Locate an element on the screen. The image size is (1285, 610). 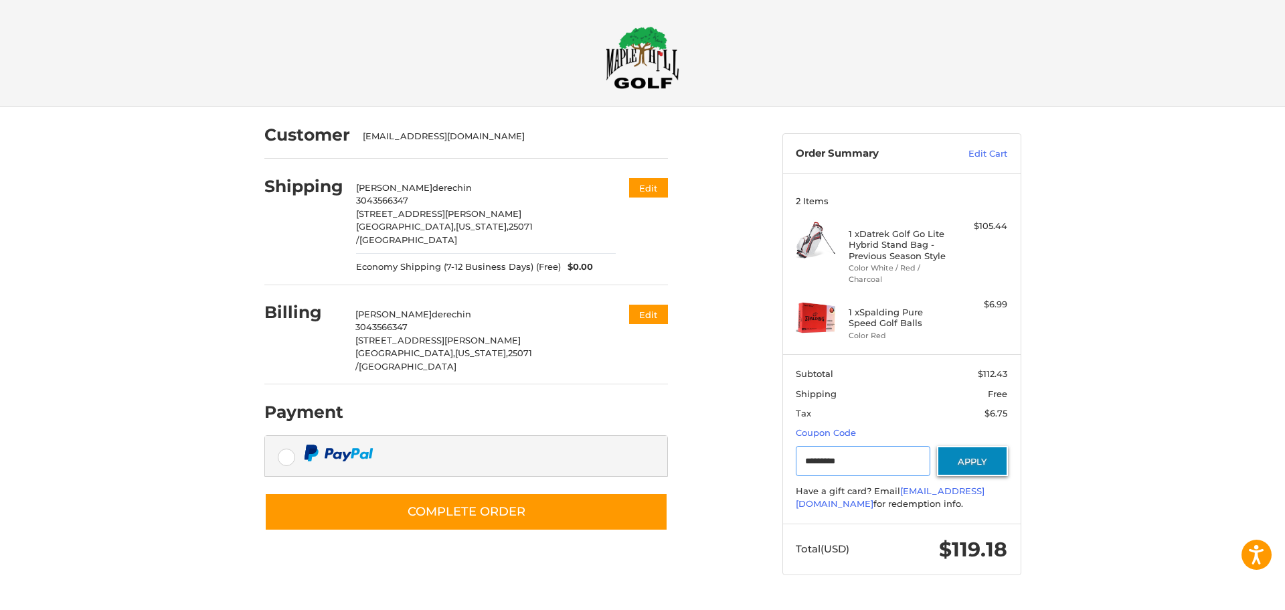
button: Apply is located at coordinates (973, 460).